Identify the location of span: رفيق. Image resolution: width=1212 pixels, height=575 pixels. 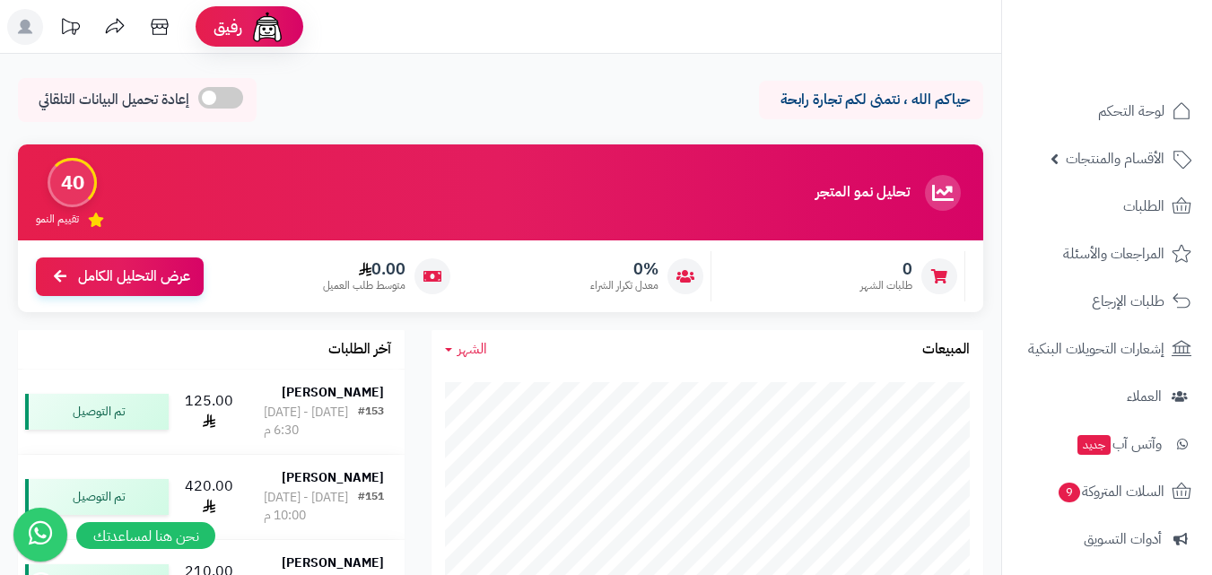
(228, 27).